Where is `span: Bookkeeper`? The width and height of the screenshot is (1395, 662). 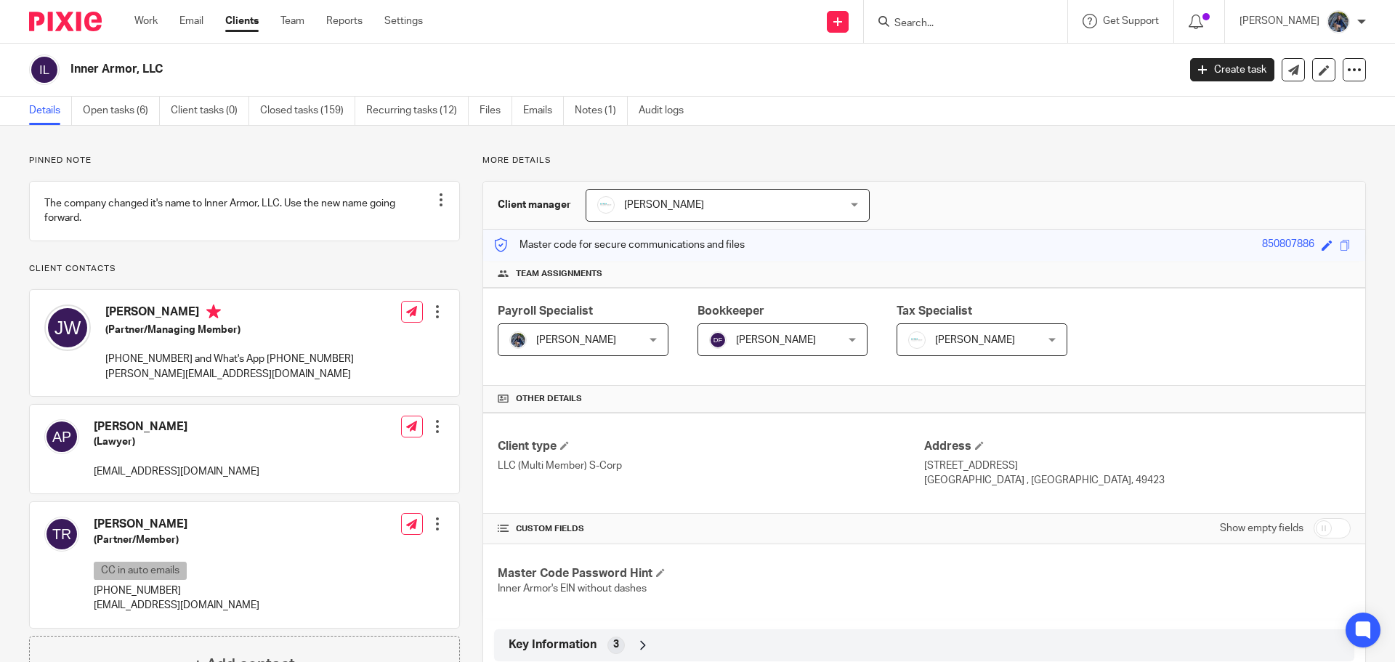 span: Bookkeeper is located at coordinates (731, 311).